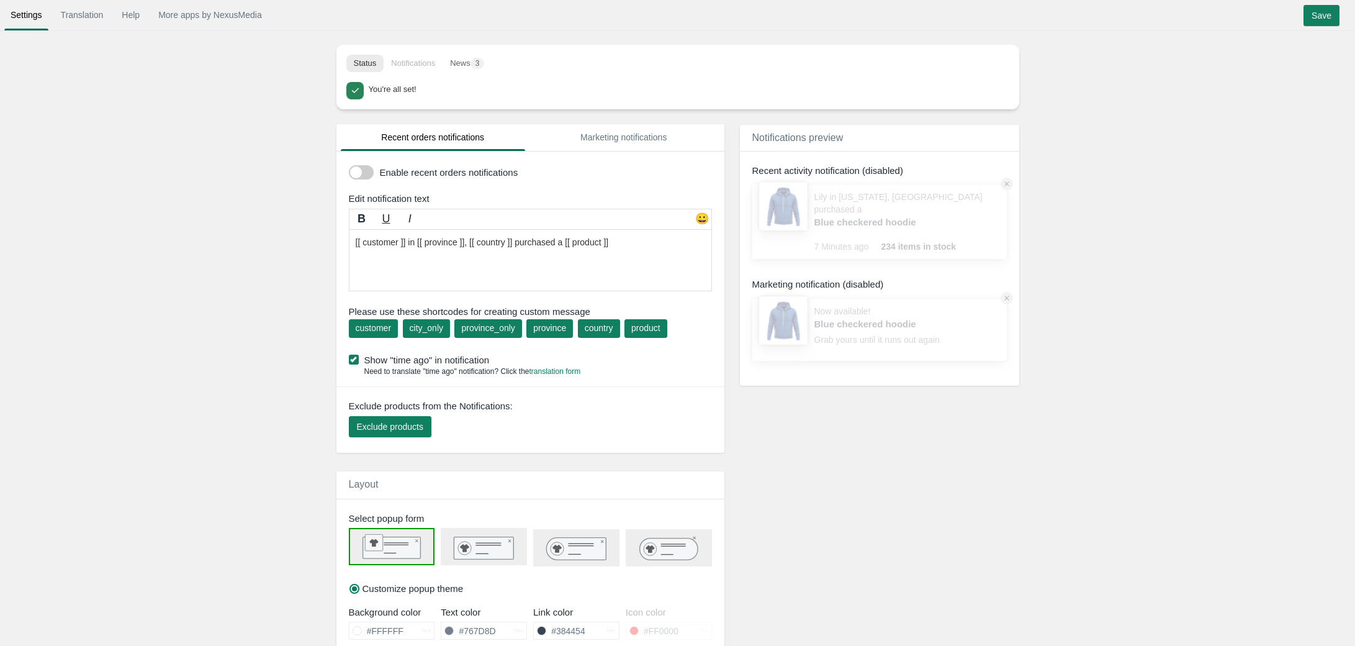 This screenshot has width=1355, height=646. I want to click on div: Edit notification text, so click(533, 198).